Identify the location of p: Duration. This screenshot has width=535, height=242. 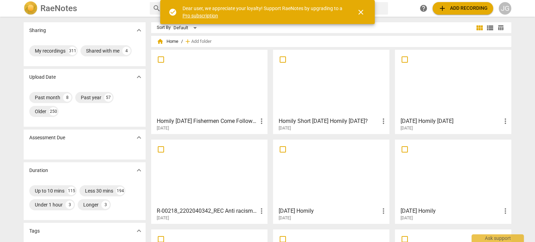
(39, 170).